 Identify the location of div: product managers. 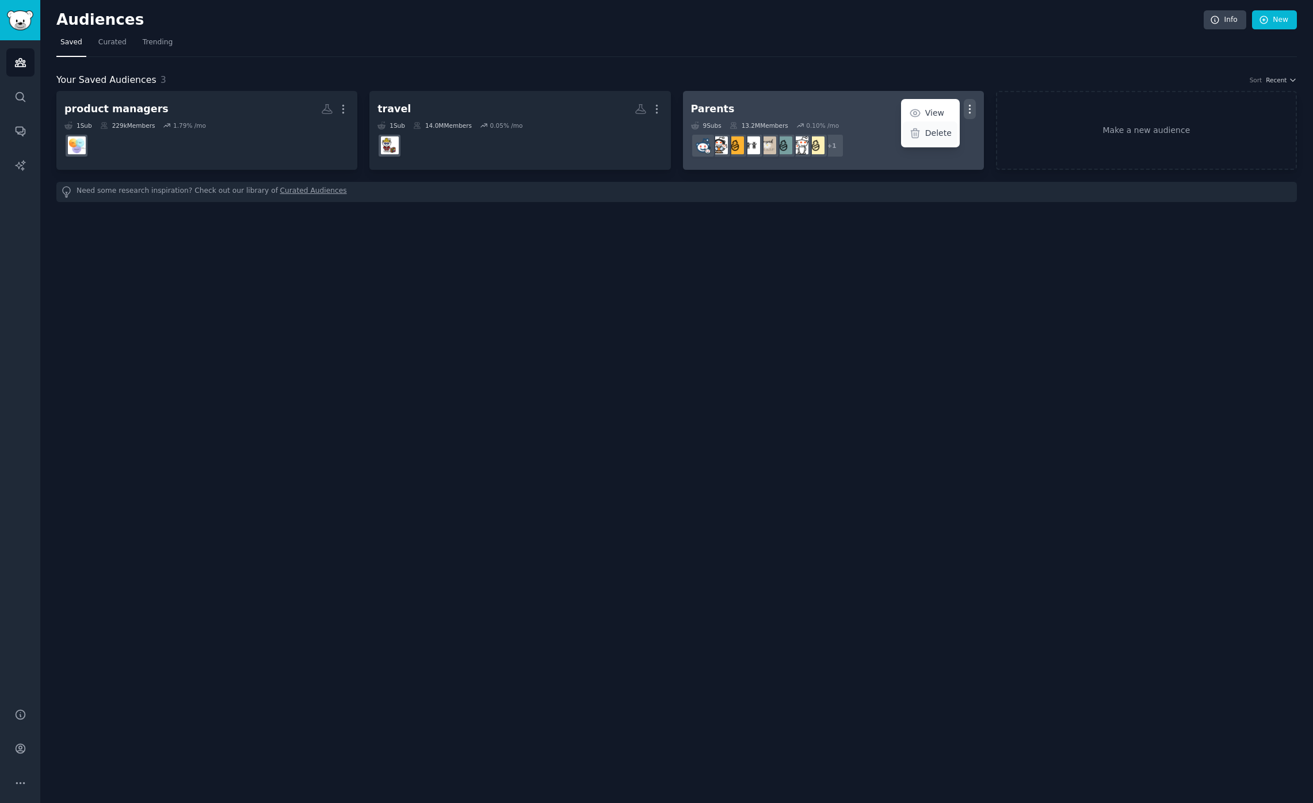
(116, 109).